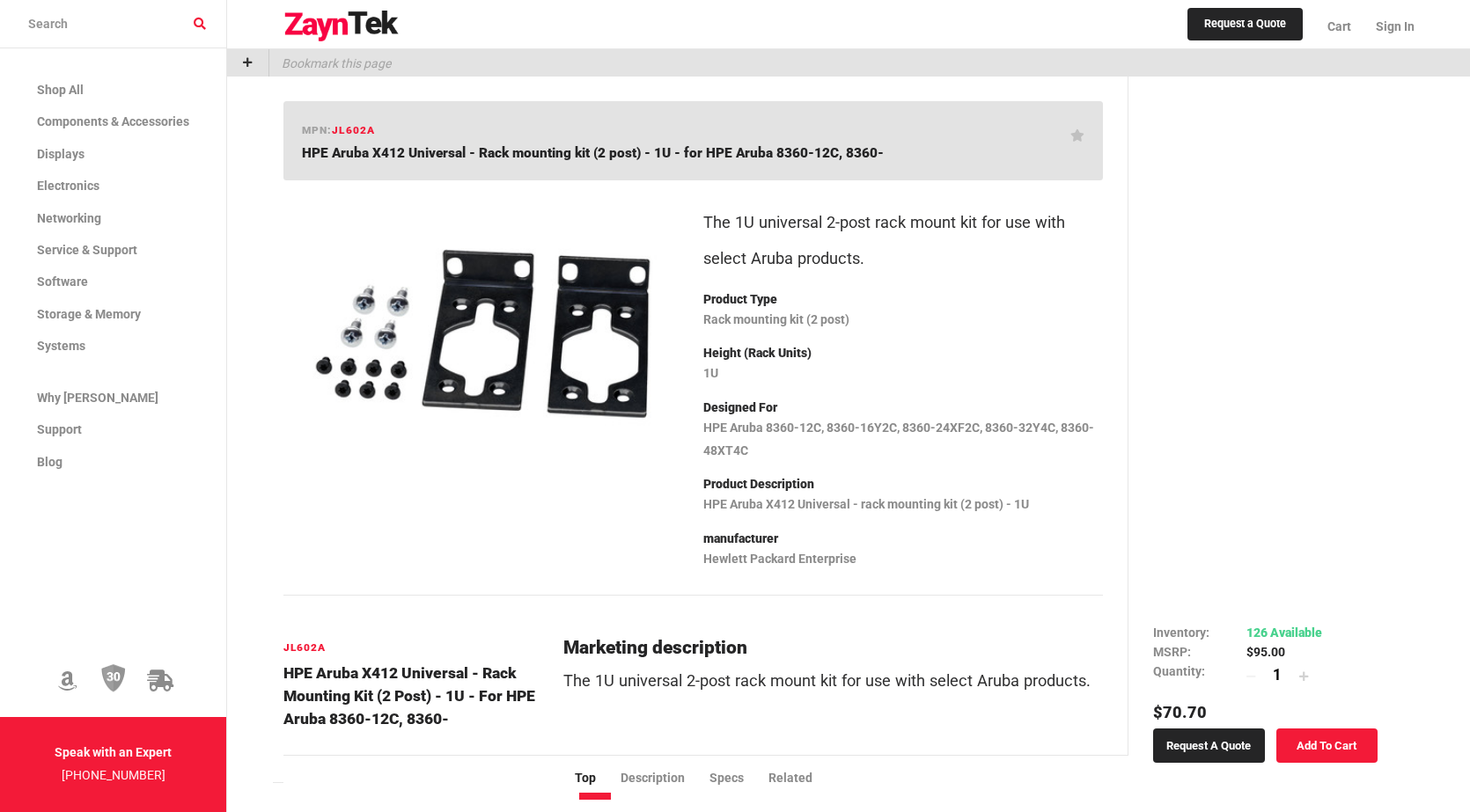  Describe the element at coordinates (49, 462) in the screenshot. I see `span: Blog` at that location.